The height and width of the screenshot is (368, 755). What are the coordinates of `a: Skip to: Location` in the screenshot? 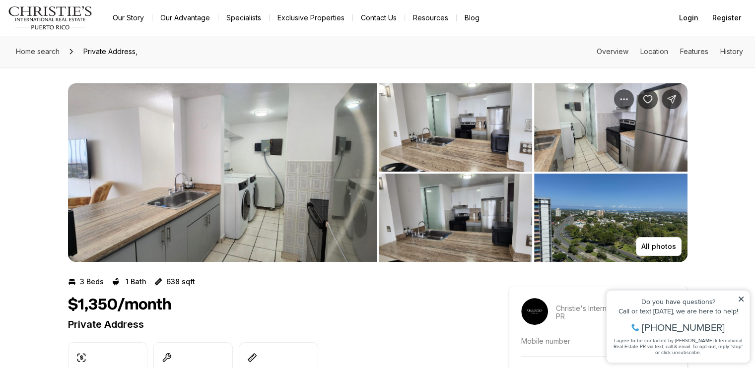 It's located at (654, 51).